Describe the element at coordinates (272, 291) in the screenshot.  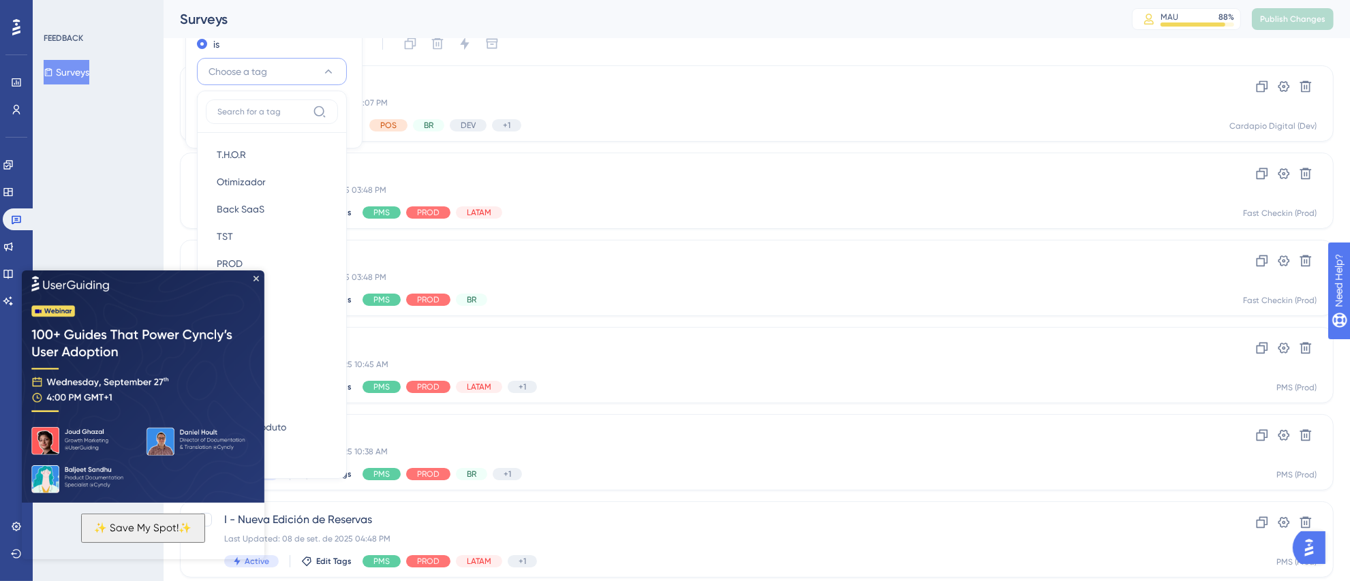
I see `button: BR` at that location.